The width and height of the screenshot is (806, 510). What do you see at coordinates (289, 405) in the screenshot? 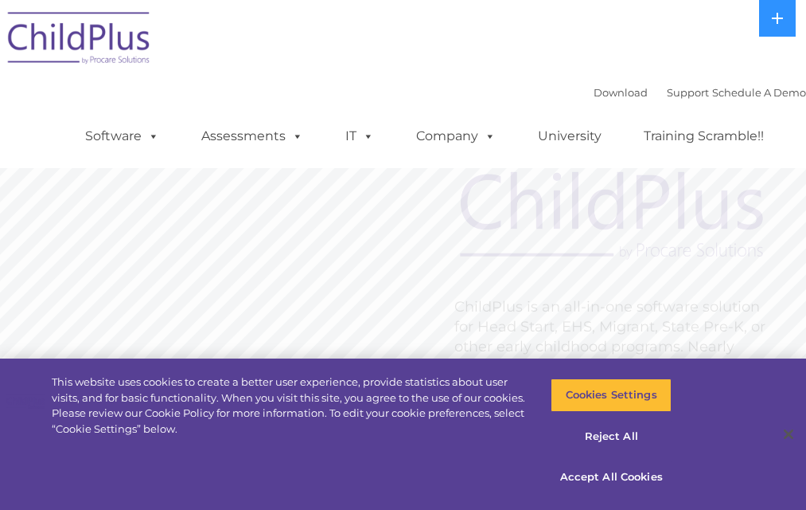
I see `div: This website uses cookies to create a better user experience, provide statistics about user visit...` at bounding box center [289, 405].